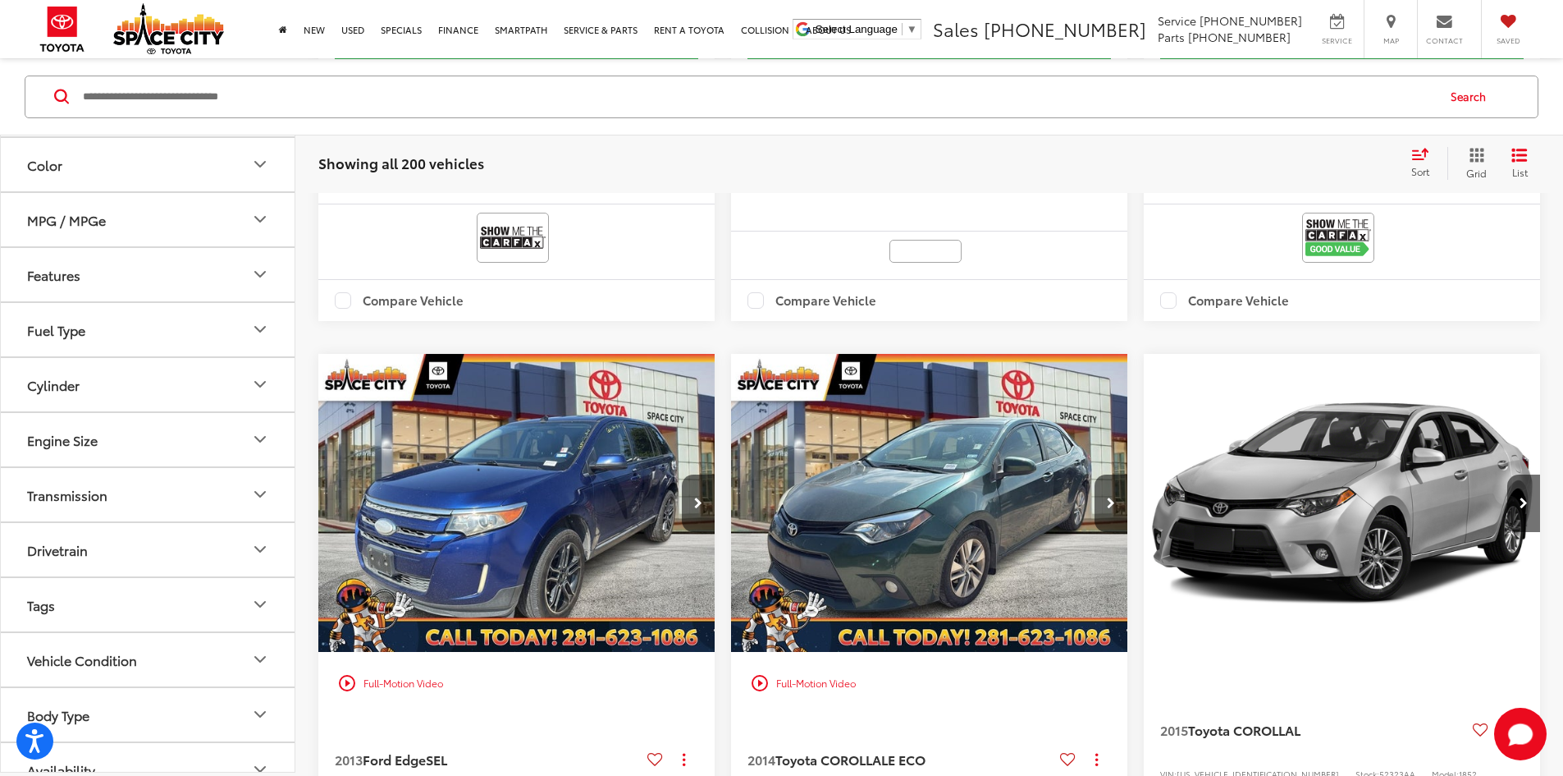 The height and width of the screenshot is (776, 1563). I want to click on span: List, so click(1520, 171).